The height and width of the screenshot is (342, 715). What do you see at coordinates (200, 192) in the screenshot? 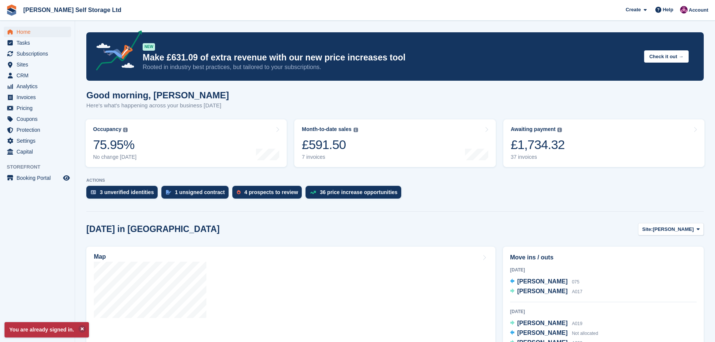
I see `div: 1 unsigned contract` at bounding box center [200, 192].